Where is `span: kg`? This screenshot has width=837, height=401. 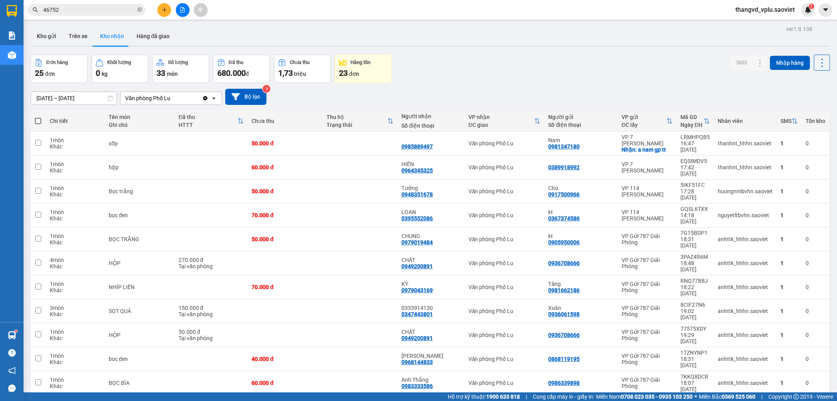
span: kg is located at coordinates (104, 74).